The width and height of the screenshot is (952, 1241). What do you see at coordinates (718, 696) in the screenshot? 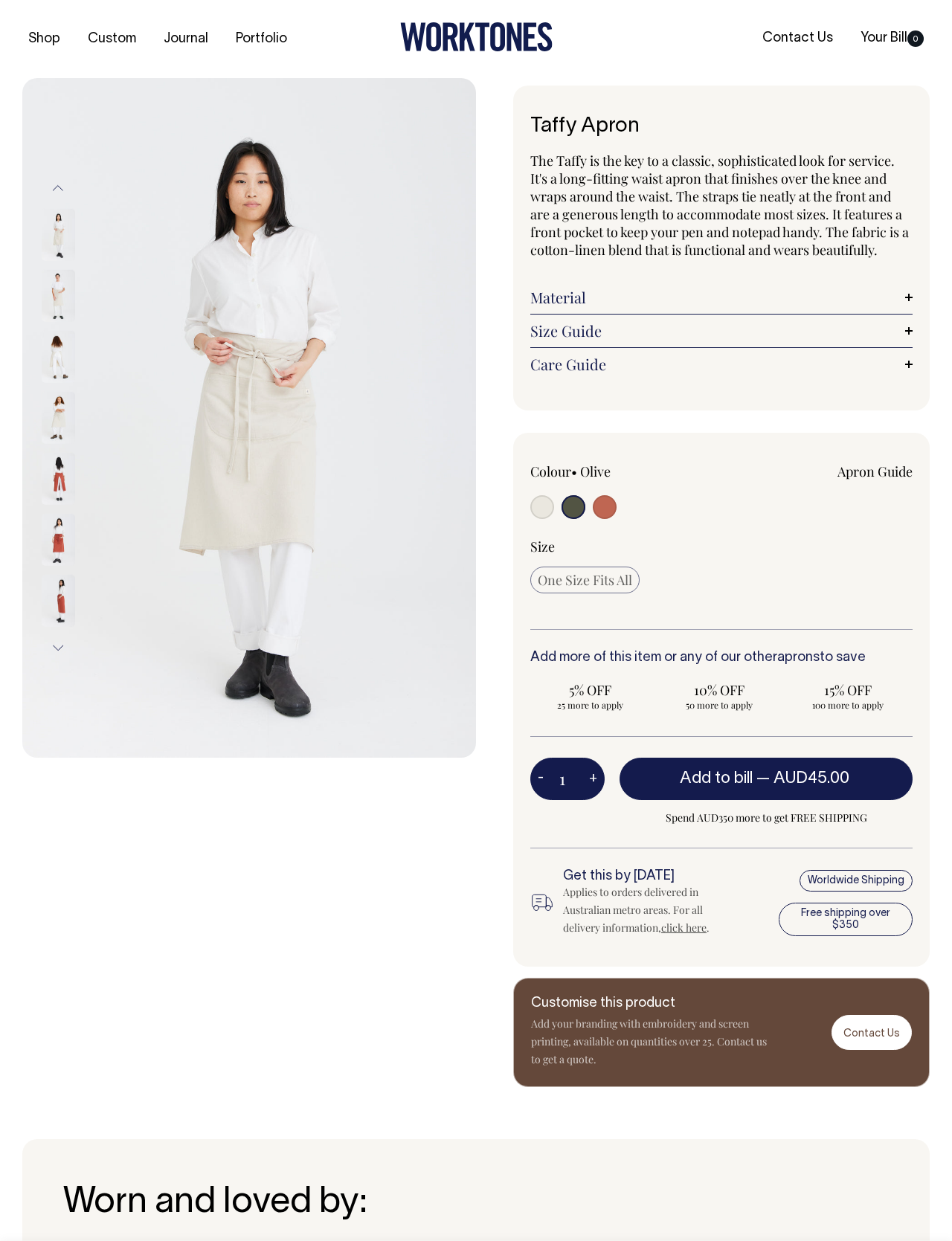
I see `input: 10% OFF 50 more to apply` at bounding box center [718, 696].